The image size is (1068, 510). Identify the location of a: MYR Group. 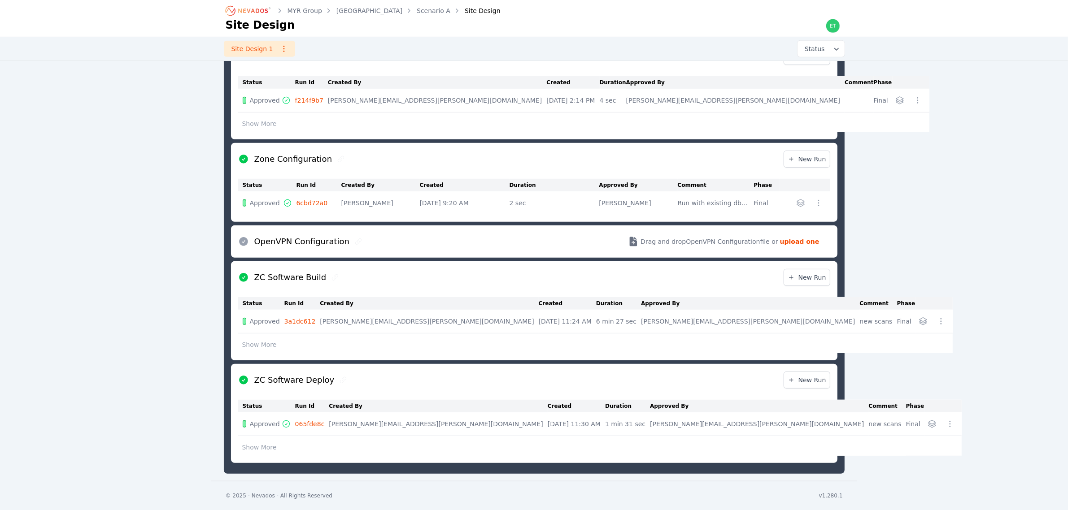
(304, 11).